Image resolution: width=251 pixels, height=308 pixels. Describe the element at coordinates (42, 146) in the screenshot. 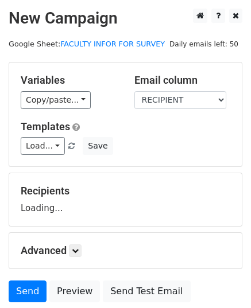

I see `a: Load...` at that location.